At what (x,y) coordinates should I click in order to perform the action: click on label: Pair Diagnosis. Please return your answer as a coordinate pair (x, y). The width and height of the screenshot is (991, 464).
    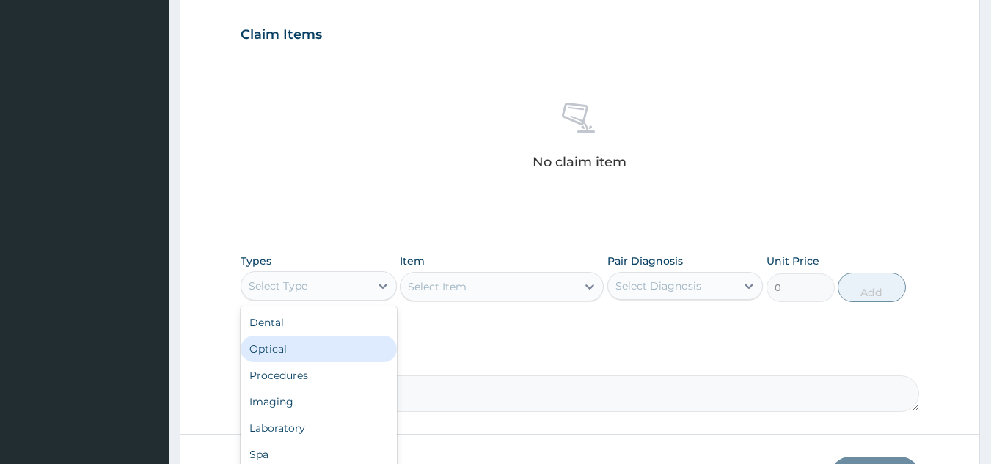
    Looking at the image, I should click on (644, 261).